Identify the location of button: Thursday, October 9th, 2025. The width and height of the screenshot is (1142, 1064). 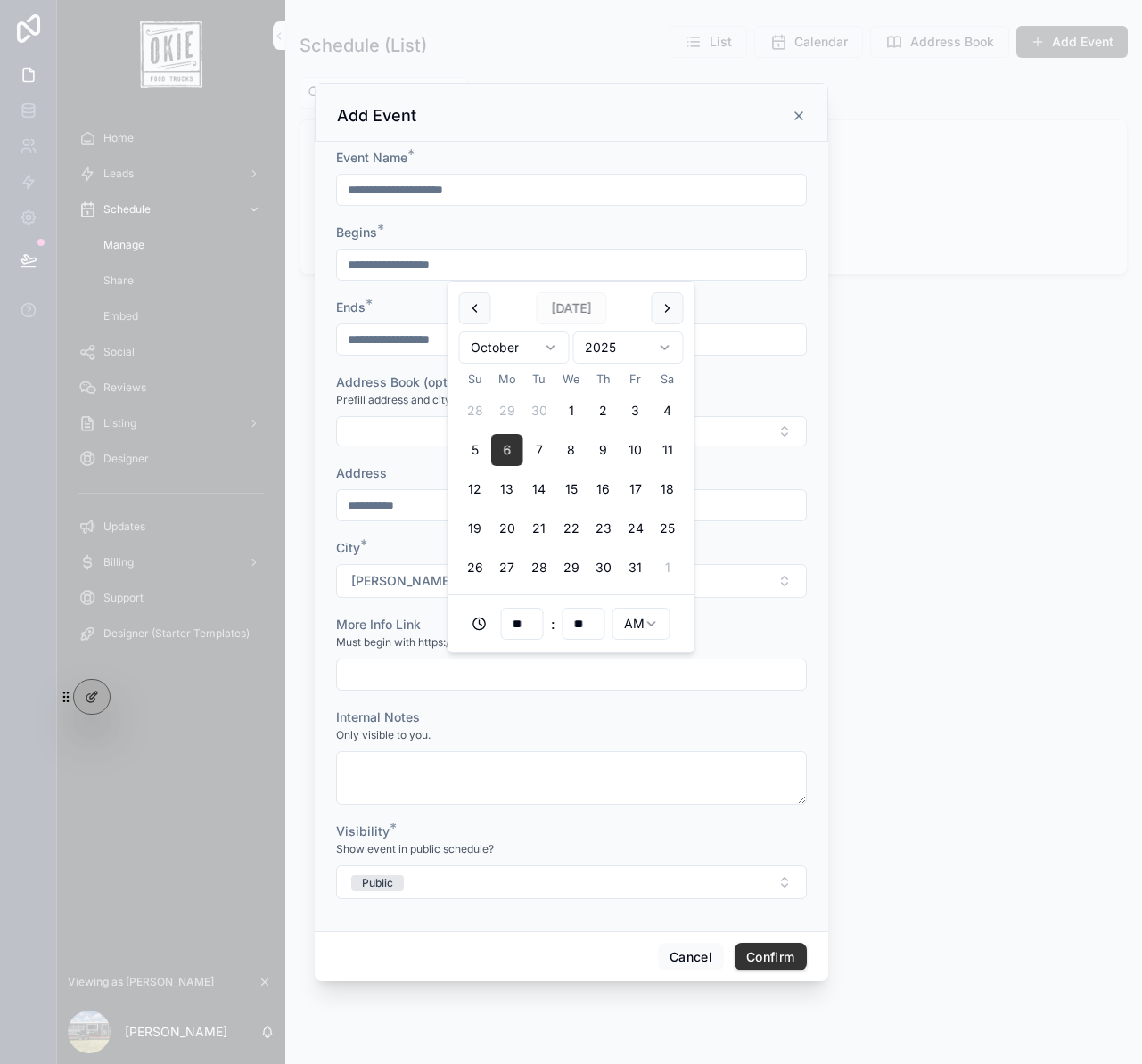
(604, 450).